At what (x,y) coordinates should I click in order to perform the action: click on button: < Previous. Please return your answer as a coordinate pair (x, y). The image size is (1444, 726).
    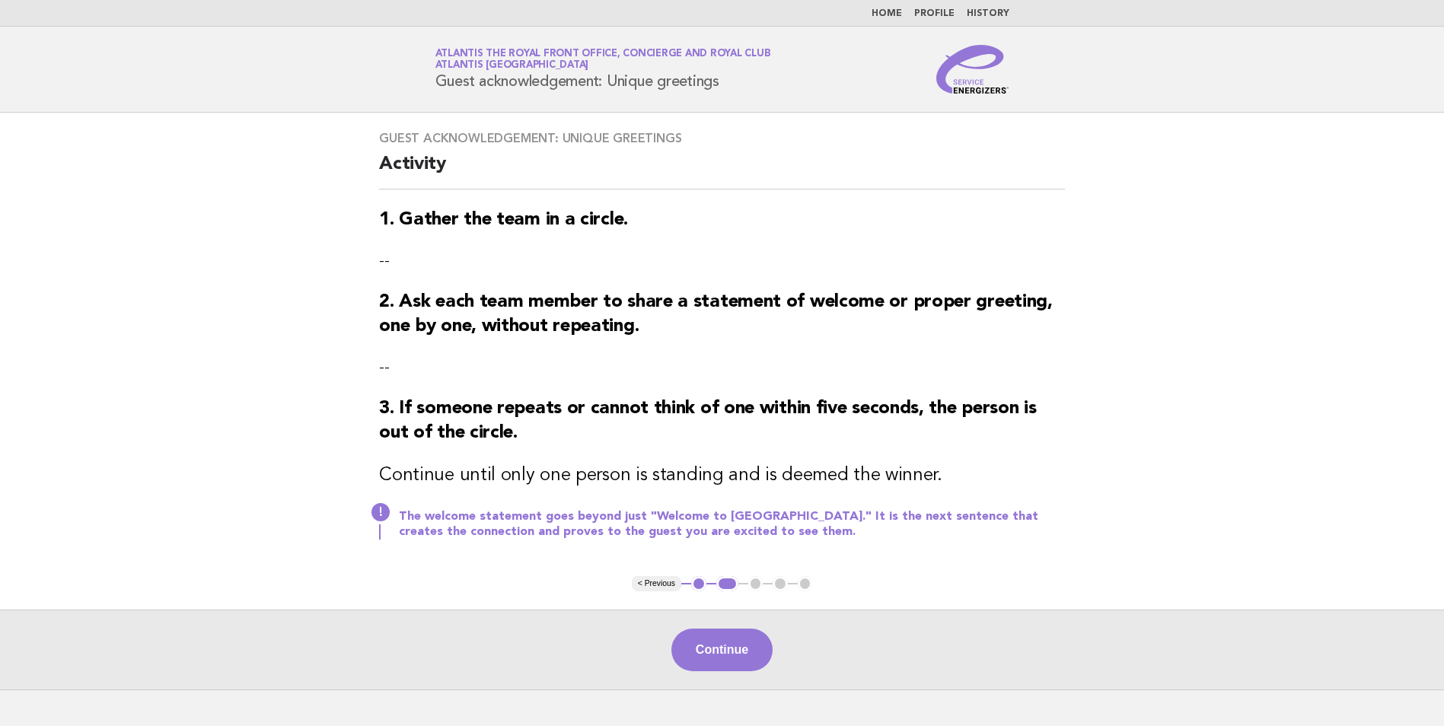
    Looking at the image, I should click on (656, 584).